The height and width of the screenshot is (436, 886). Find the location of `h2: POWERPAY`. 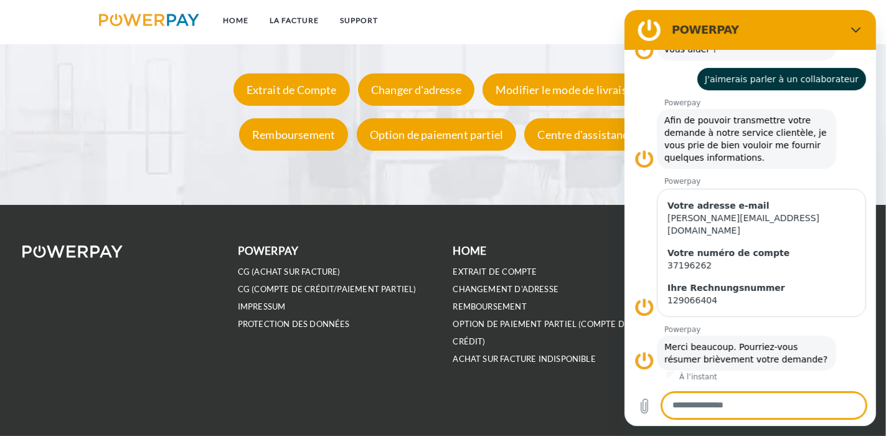

h2: POWERPAY is located at coordinates (131, 20).